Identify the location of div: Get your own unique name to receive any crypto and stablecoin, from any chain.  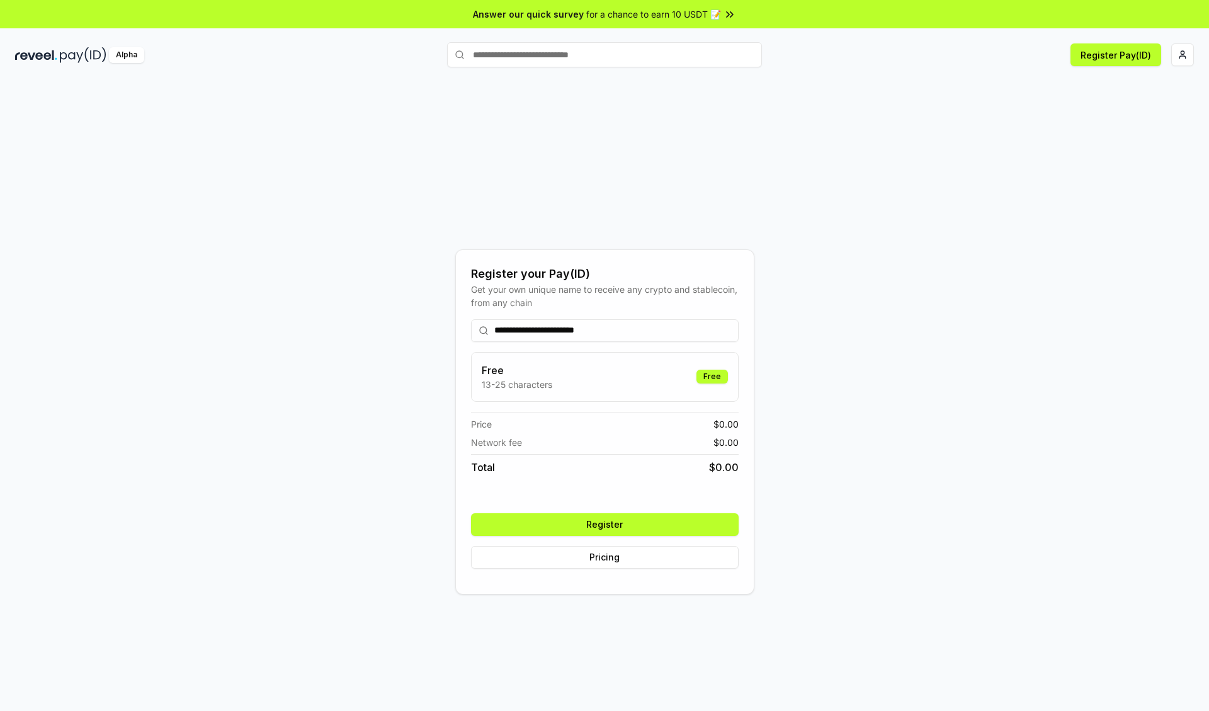
(604, 296).